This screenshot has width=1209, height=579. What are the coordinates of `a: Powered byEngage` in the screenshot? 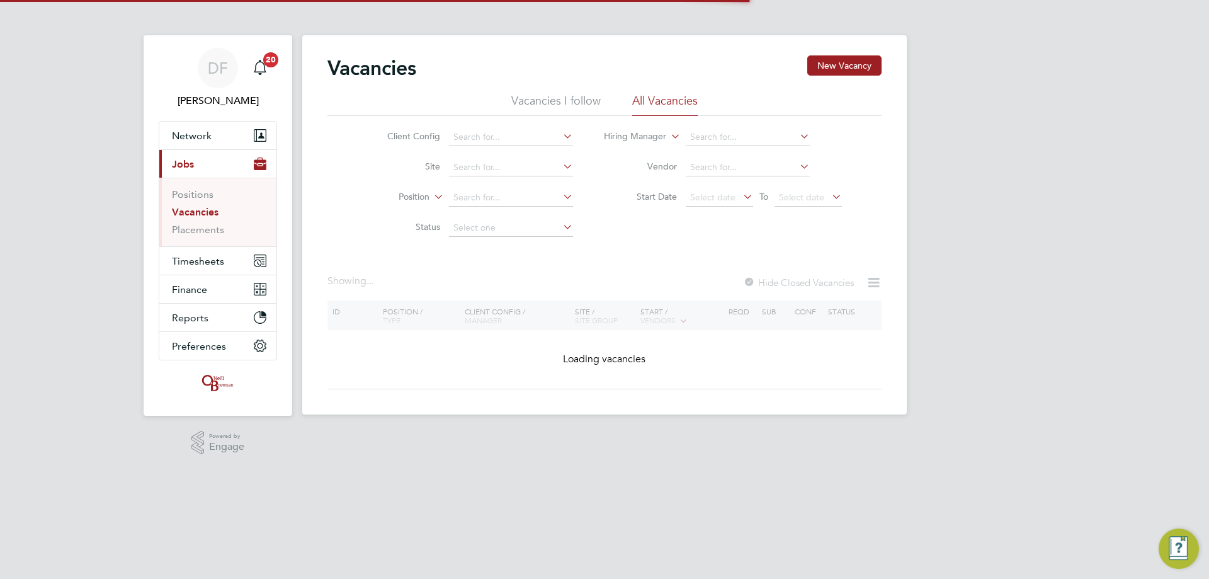 It's located at (218, 443).